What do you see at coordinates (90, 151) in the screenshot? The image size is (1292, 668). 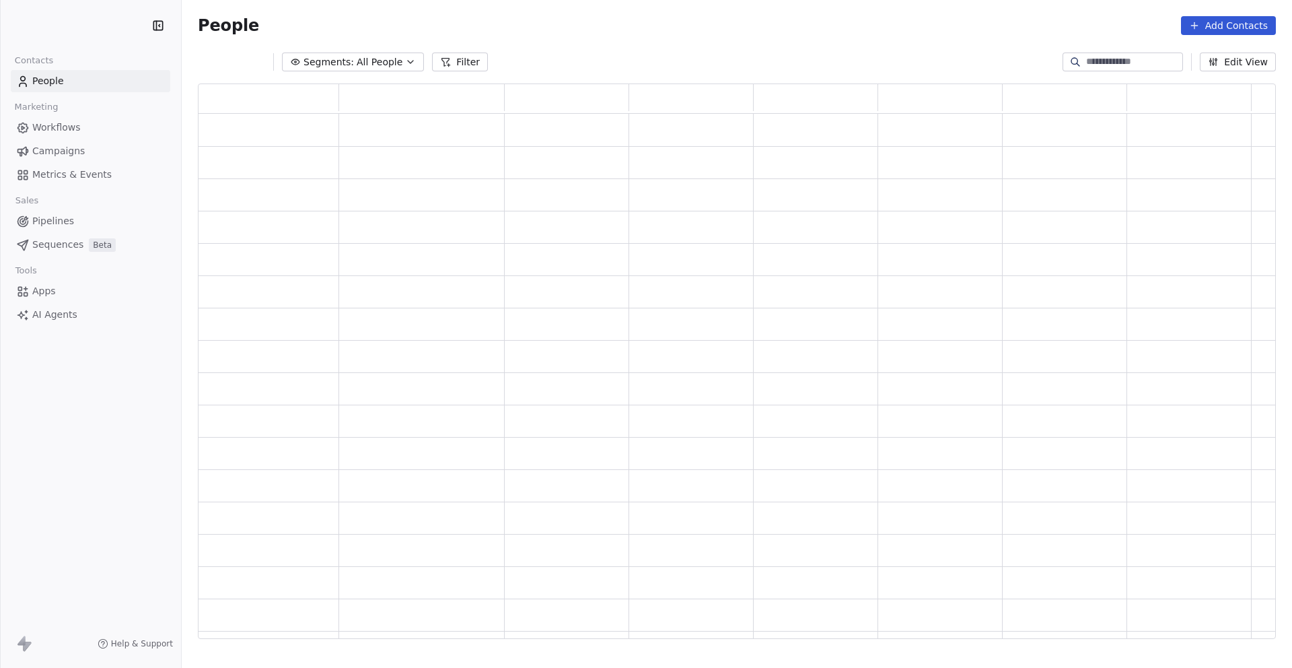 I see `a: Campaigns` at bounding box center [90, 151].